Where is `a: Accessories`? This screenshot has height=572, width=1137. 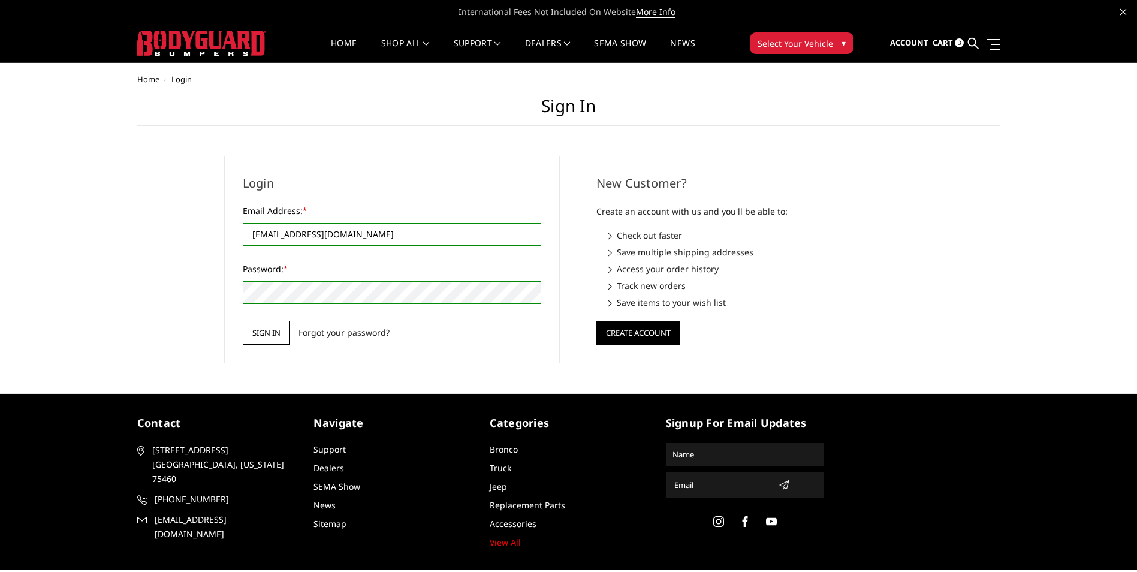 a: Accessories is located at coordinates (513, 523).